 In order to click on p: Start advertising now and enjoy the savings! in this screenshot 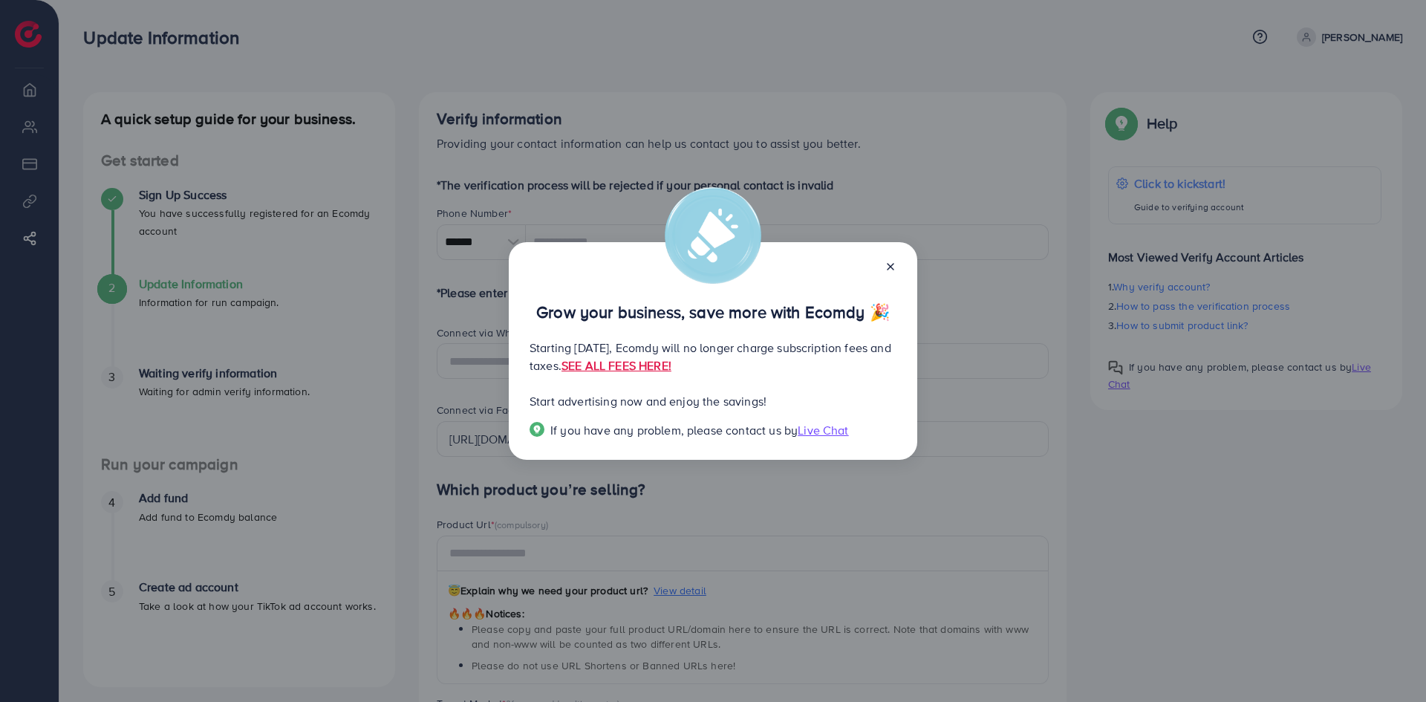, I will do `click(713, 401)`.